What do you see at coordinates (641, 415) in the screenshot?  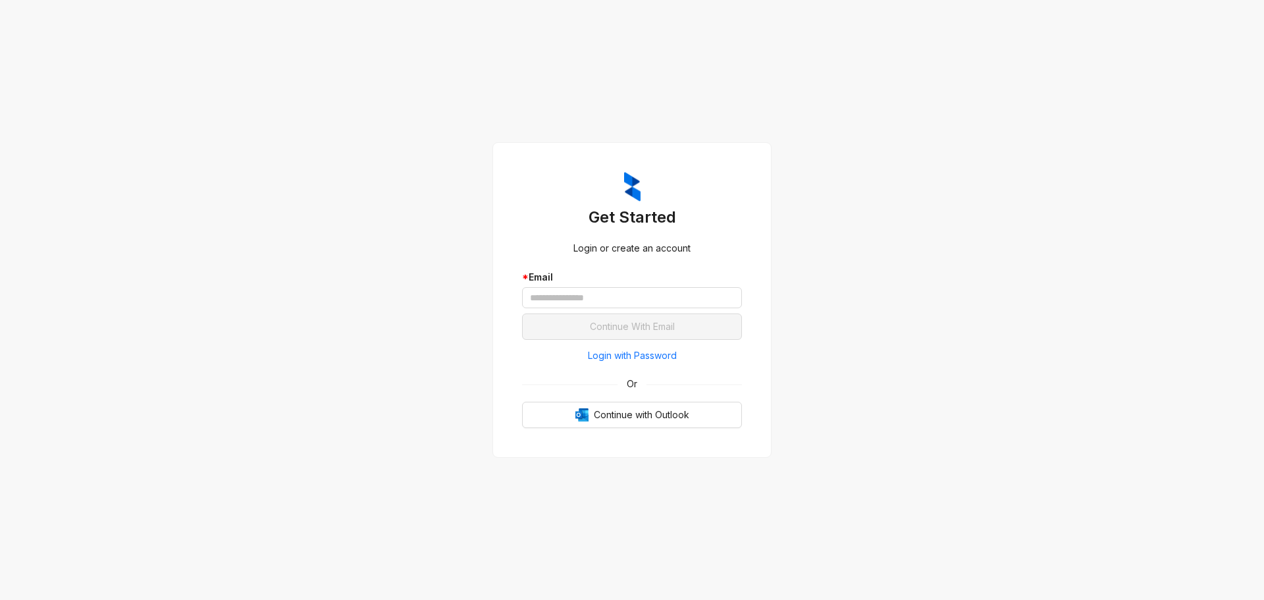 I see `span: Continue with Outlook` at bounding box center [641, 415].